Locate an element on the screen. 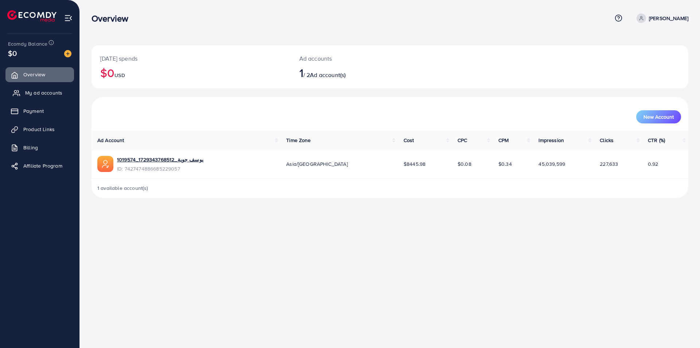 The image size is (700, 348). h2: / 2 is located at coordinates (365, 73).